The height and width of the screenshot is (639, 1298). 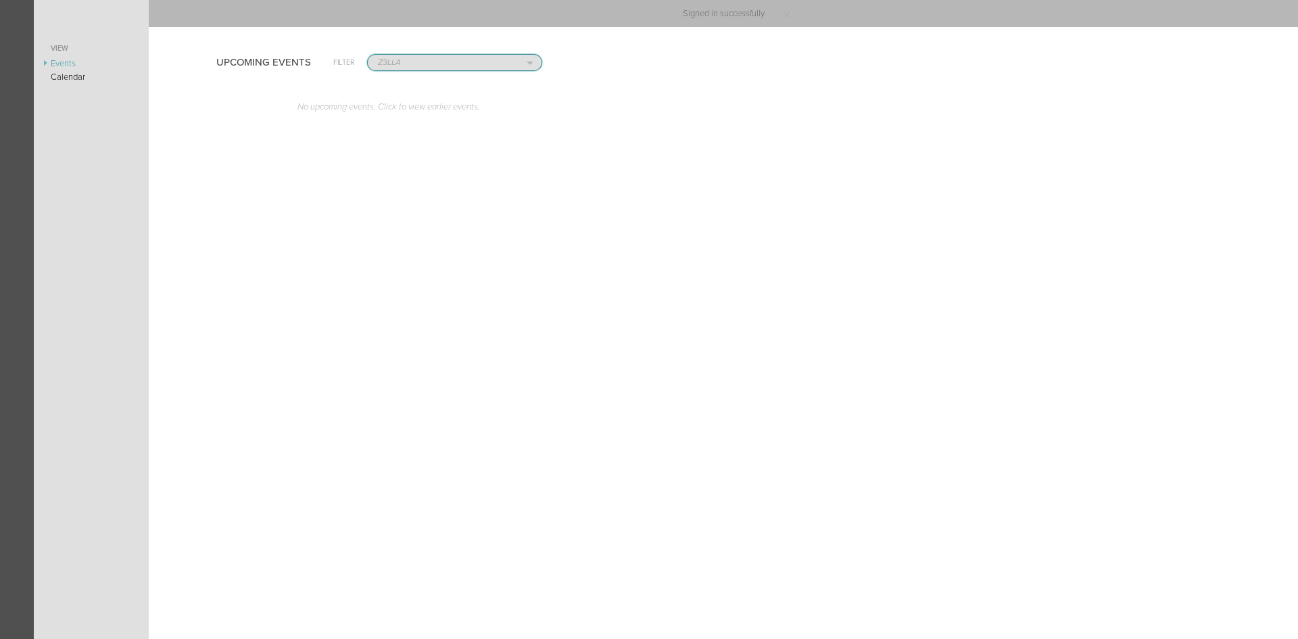 What do you see at coordinates (91, 64) in the screenshot?
I see `a: Events` at bounding box center [91, 64].